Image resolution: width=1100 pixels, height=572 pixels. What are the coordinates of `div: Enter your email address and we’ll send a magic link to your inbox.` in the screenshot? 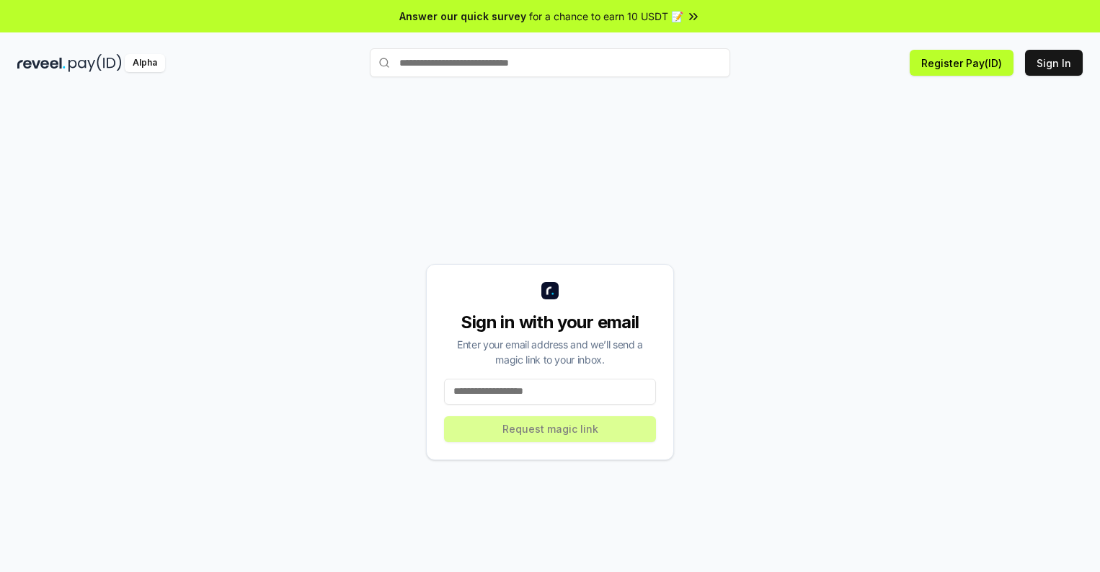 It's located at (550, 352).